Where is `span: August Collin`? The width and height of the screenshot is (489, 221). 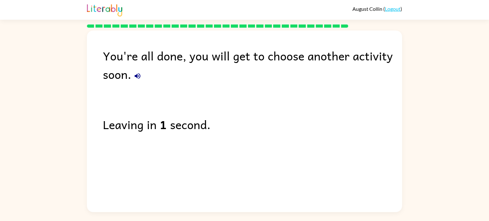 span: August Collin is located at coordinates (367, 9).